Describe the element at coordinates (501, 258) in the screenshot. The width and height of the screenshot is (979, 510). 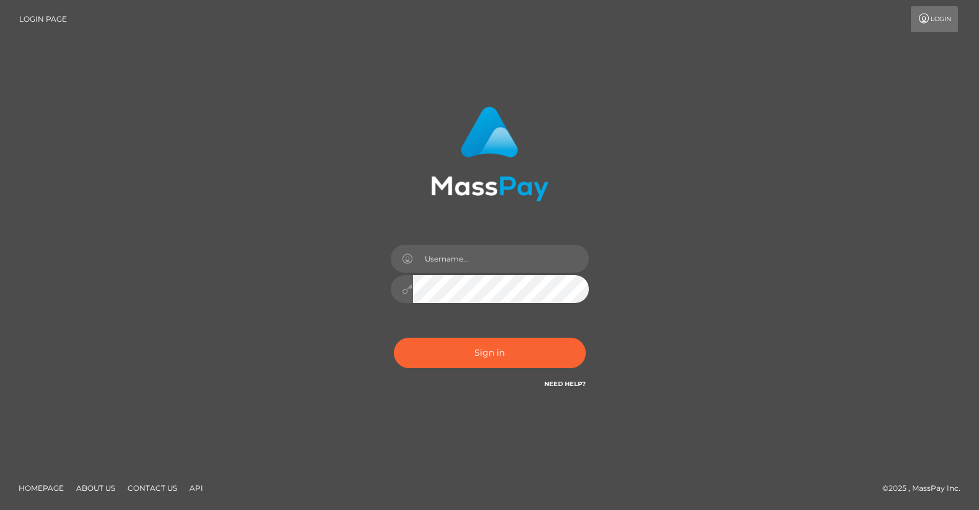
I see `input: Username...` at that location.